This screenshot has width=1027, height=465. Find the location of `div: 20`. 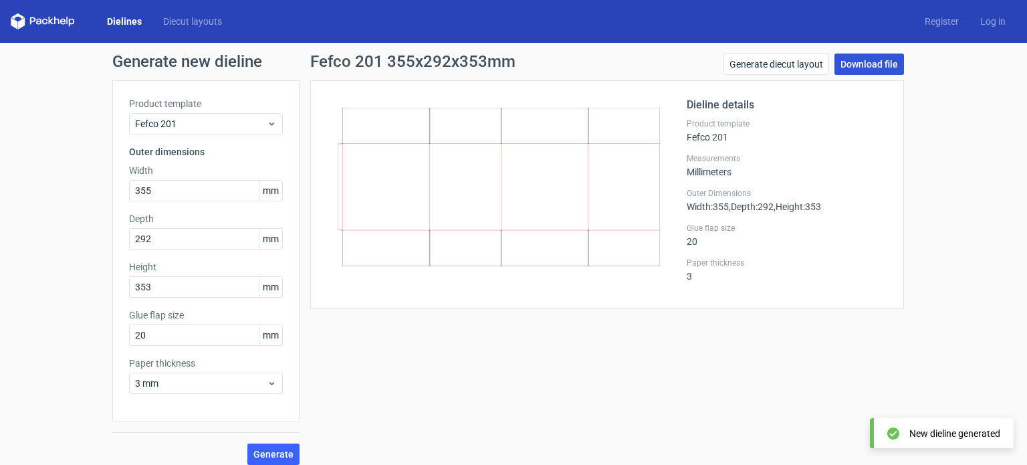

div: 20 is located at coordinates (787, 235).